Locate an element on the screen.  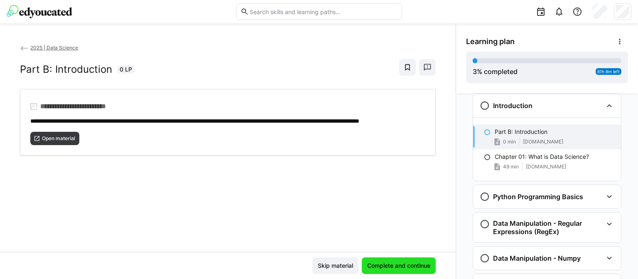
span: Complete and continue is located at coordinates (399, 265).